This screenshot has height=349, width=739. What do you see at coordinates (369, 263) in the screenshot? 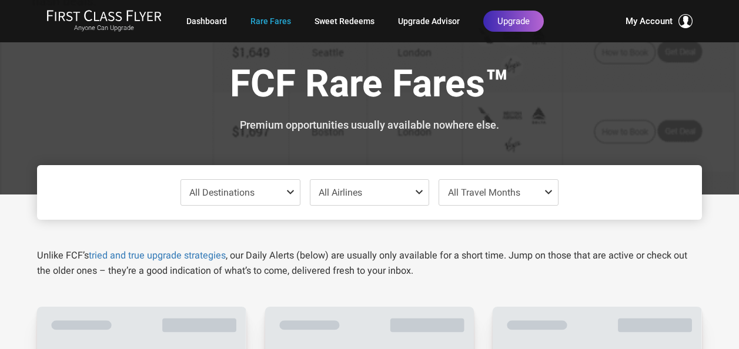
I see `p: Unlike FCF’s , our Daily Alerts (below) are usually only available for a short time. Jump on thos...` at bounding box center [369, 263].